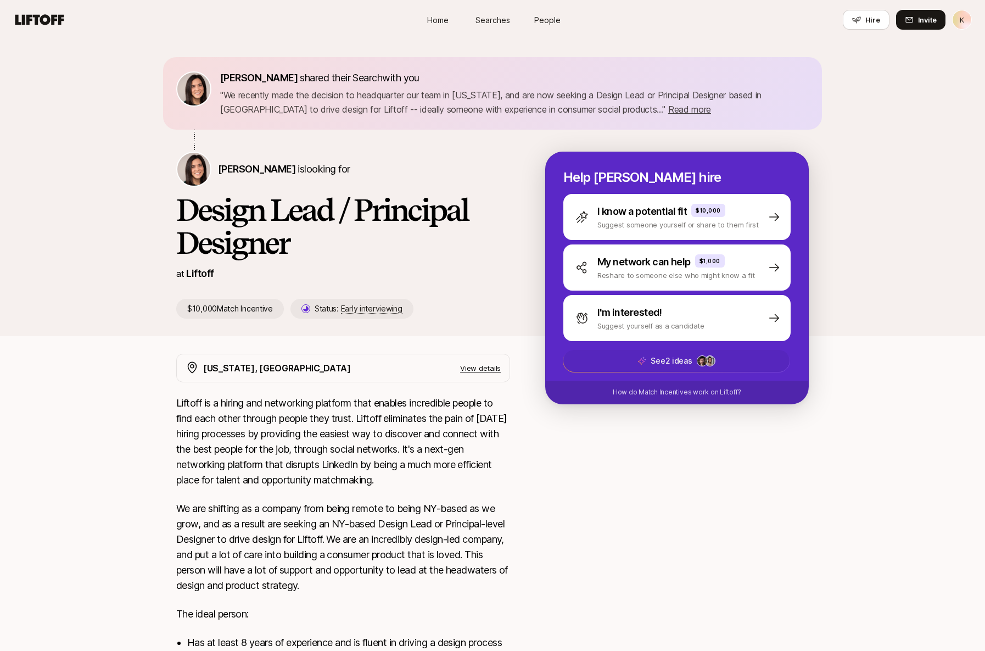 Image resolution: width=985 pixels, height=651 pixels. Describe the element at coordinates (359, 309) in the screenshot. I see `p: Status:` at that location.